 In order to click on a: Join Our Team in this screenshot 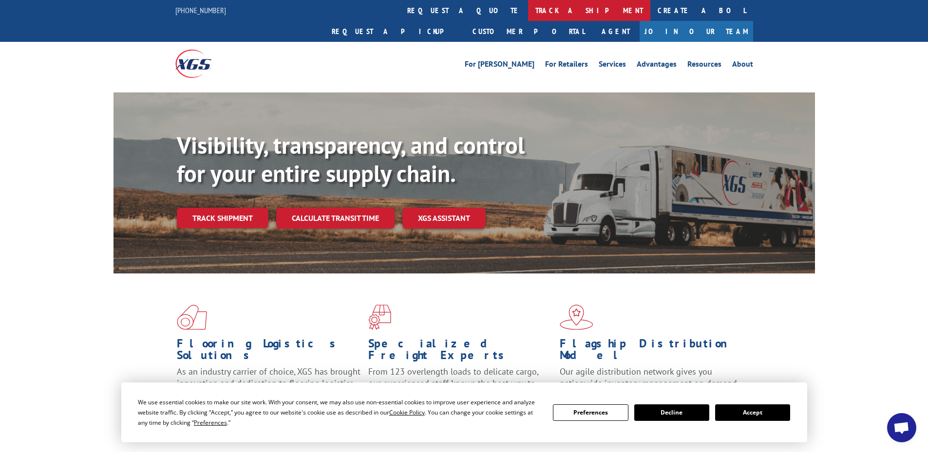, I will do `click(696, 31)`.